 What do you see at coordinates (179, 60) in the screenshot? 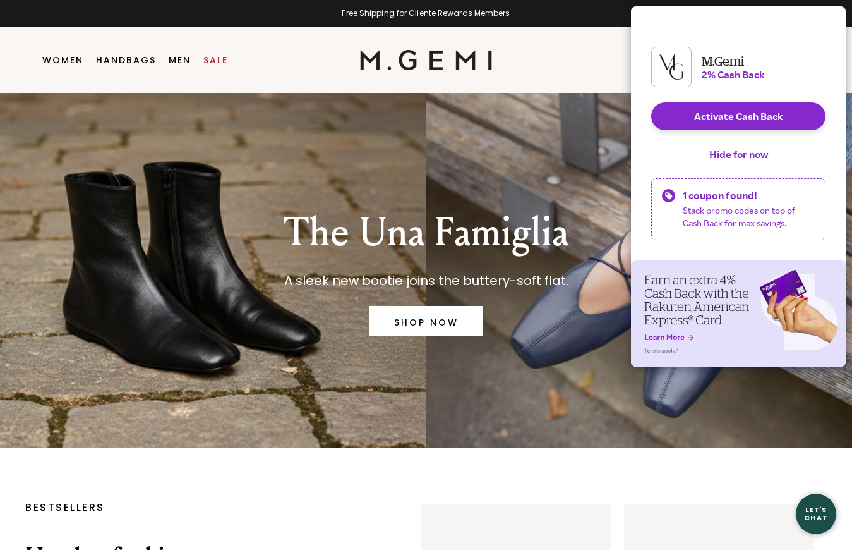
I see `a: Men` at bounding box center [179, 60].